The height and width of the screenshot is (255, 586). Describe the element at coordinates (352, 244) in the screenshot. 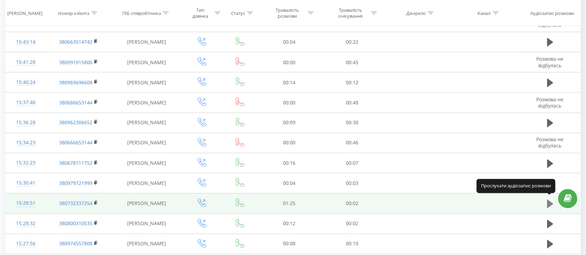

I see `td: 00:10` at that location.